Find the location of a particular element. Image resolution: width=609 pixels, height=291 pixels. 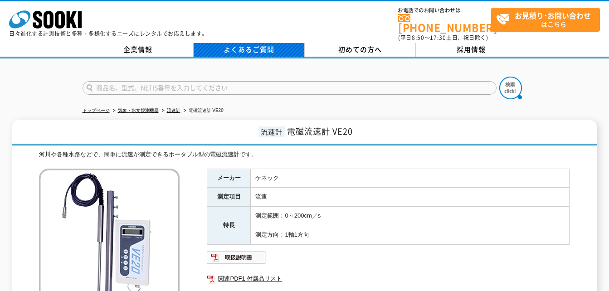

a: よくあるご質問 is located at coordinates (249, 50).